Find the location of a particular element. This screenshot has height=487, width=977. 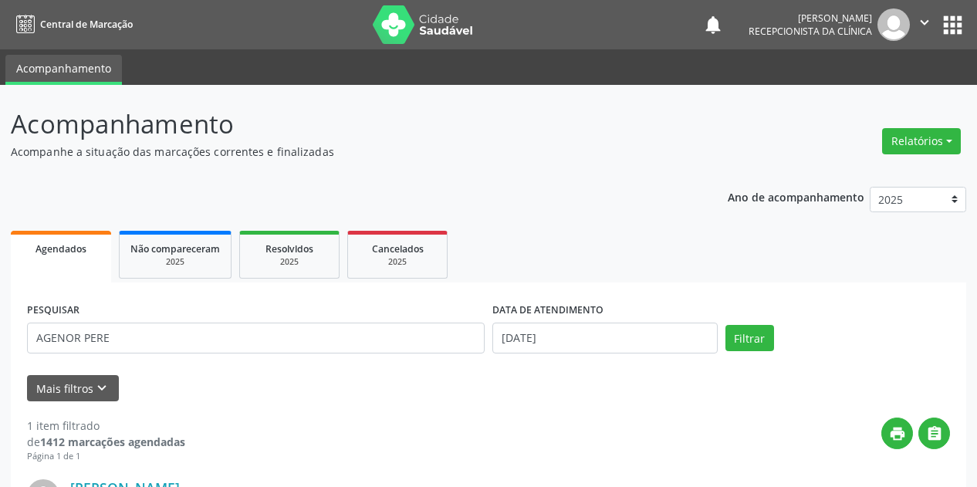

p: Acompanhe a situação das marcações correntes e finalizadas is located at coordinates (345, 151).